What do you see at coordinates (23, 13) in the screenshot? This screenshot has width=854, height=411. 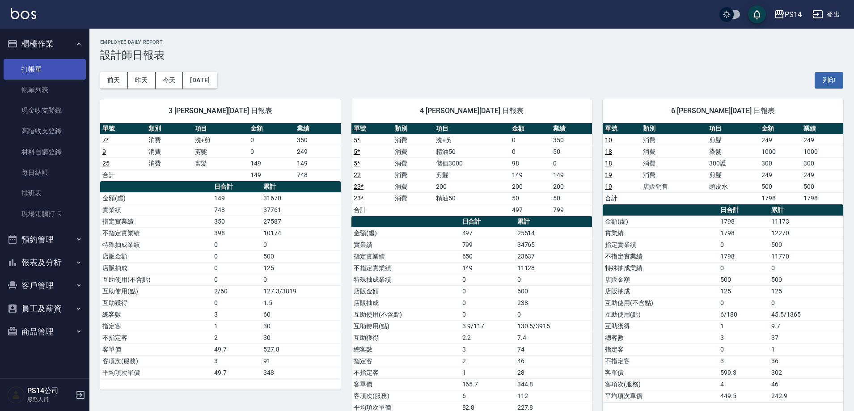 I see `img: Logo` at bounding box center [23, 13].